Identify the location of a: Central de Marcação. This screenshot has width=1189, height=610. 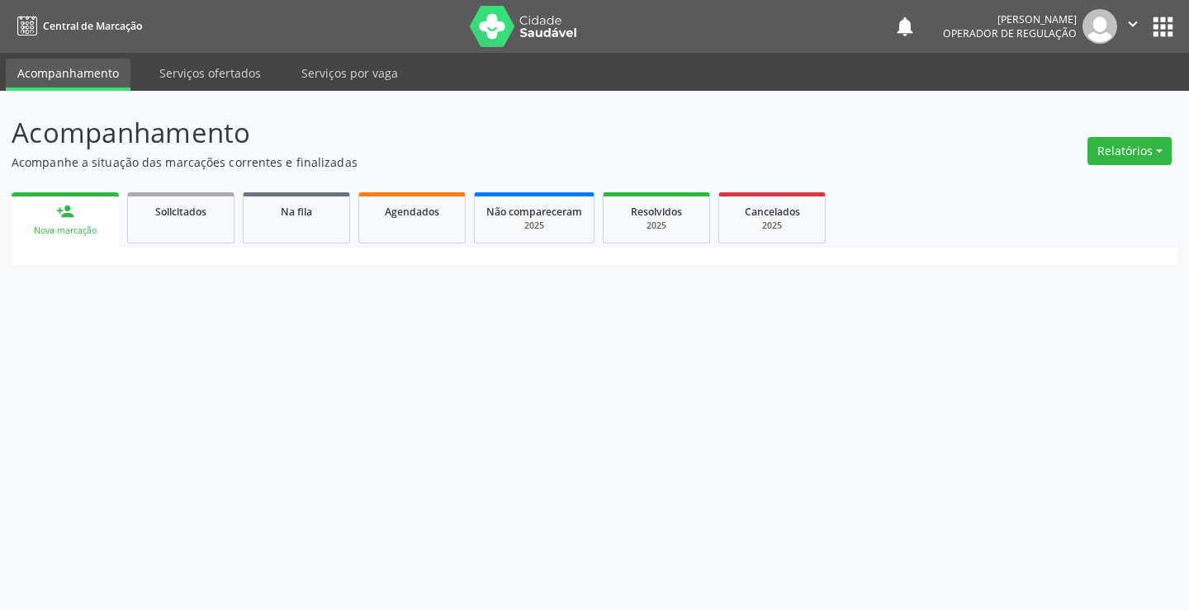
(77, 26).